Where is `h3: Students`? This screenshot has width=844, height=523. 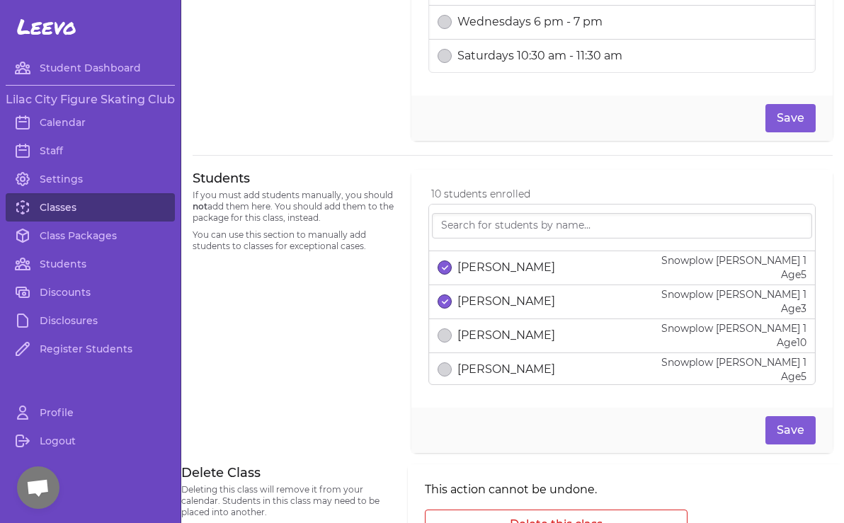
h3: Students is located at coordinates (293, 178).